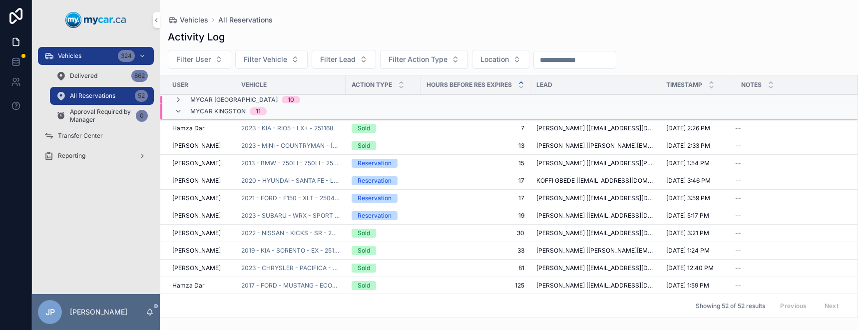 The image size is (858, 330). What do you see at coordinates (475, 216) in the screenshot?
I see `span: 19` at bounding box center [475, 216].